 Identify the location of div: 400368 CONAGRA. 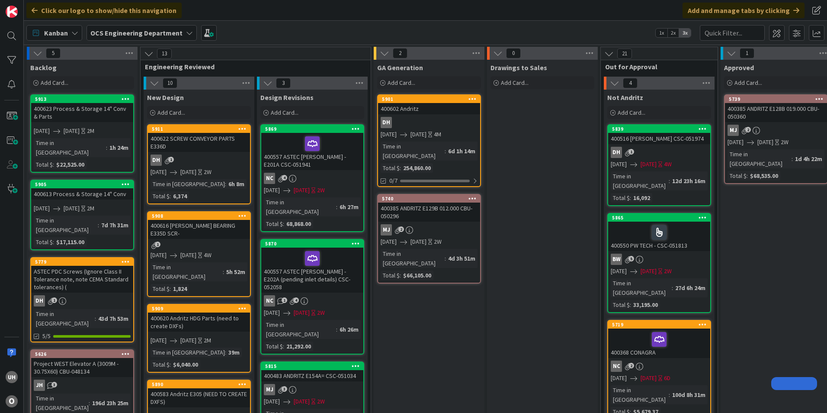
(659, 343).